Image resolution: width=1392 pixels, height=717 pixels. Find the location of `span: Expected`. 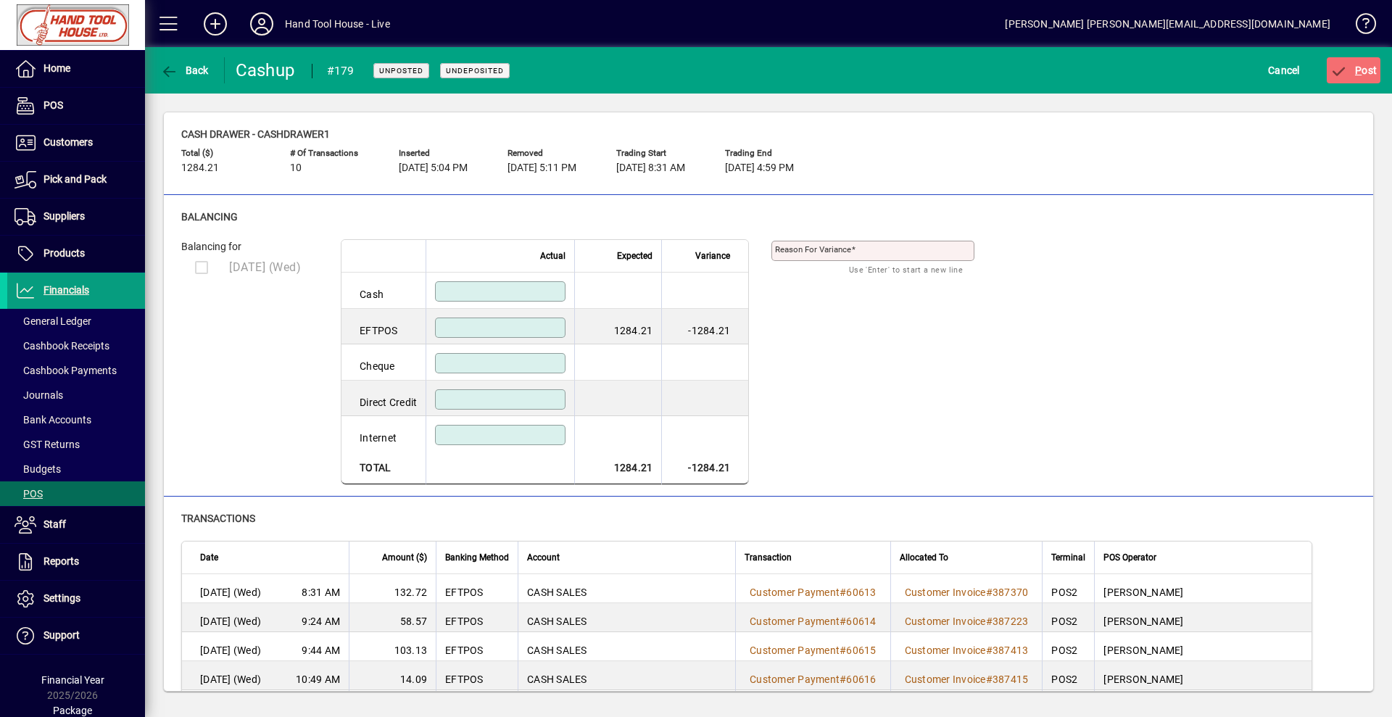

span: Expected is located at coordinates (634, 256).